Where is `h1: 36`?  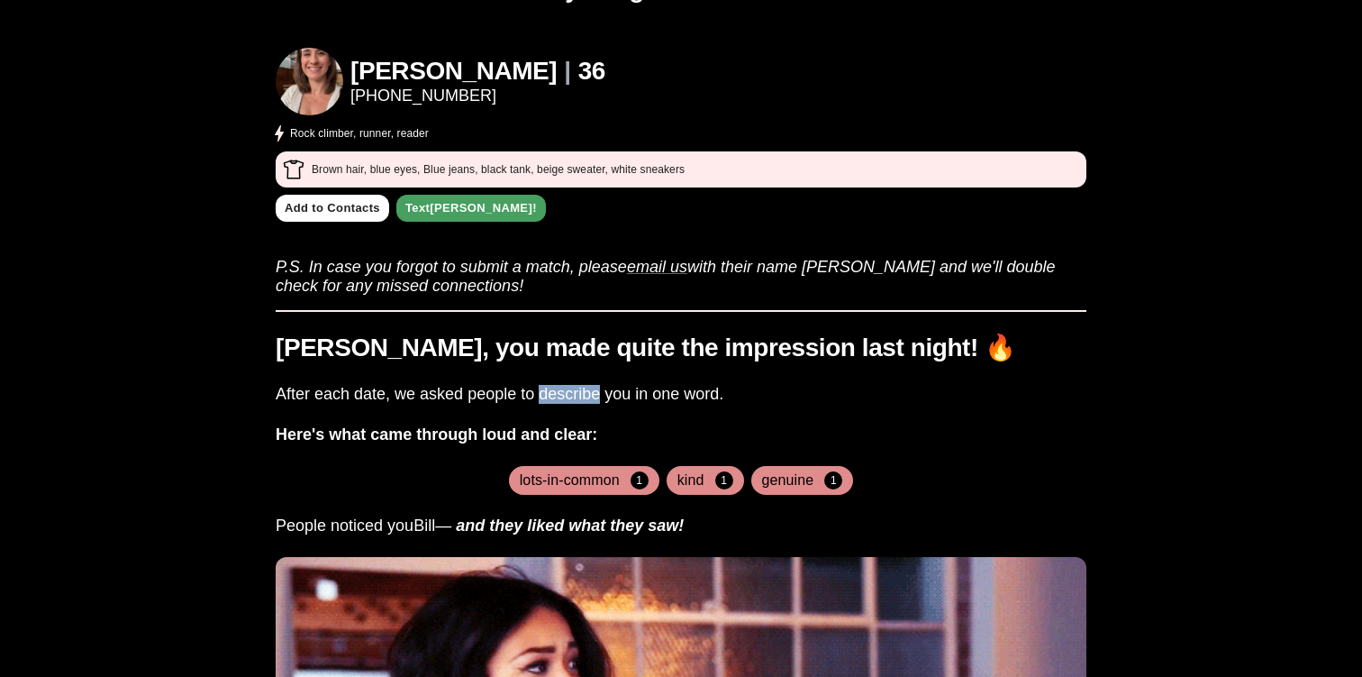
h1: 36 is located at coordinates (592, 71).